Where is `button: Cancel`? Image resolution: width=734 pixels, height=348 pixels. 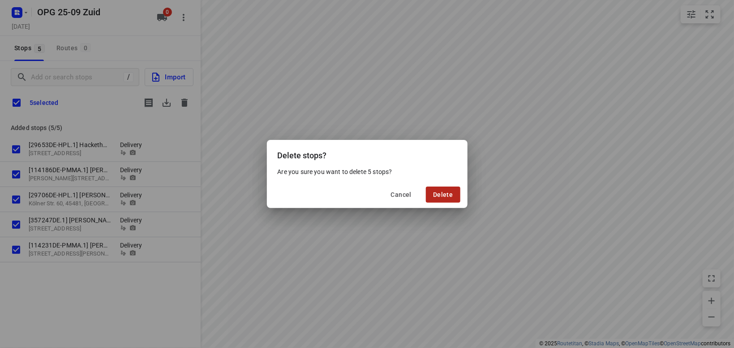
button: Cancel is located at coordinates (401, 194).